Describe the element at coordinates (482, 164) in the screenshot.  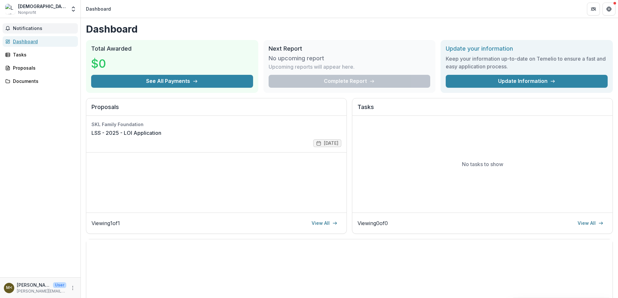
I see `p: No tasks to show` at that location.